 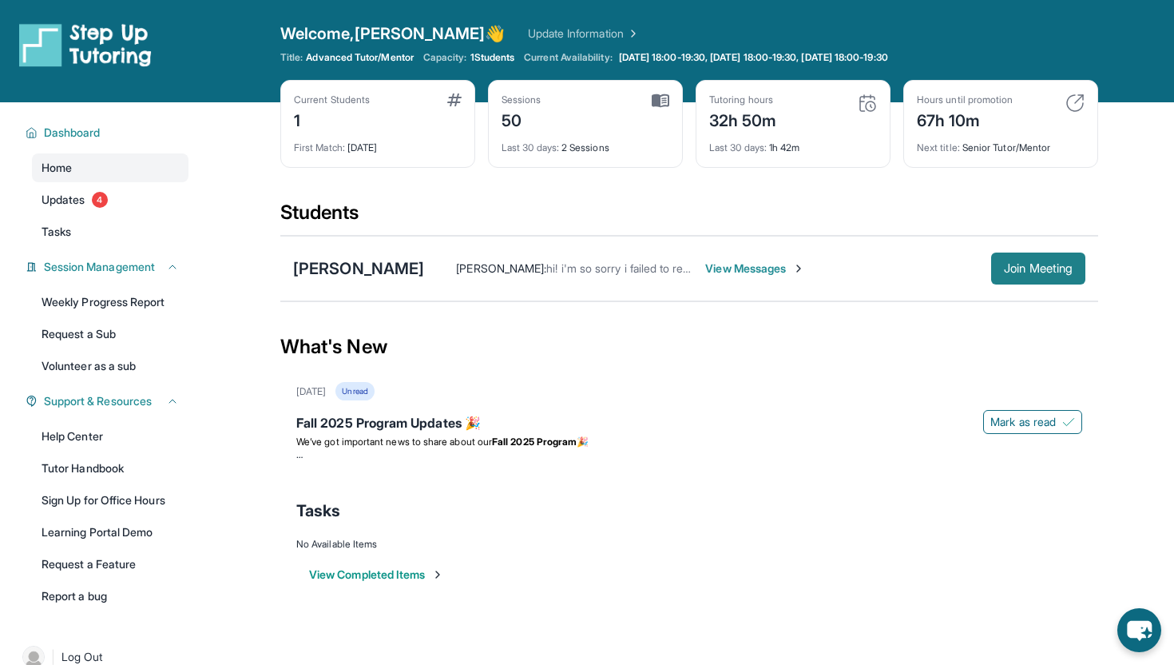 I want to click on div: Sessions, so click(x=522, y=100).